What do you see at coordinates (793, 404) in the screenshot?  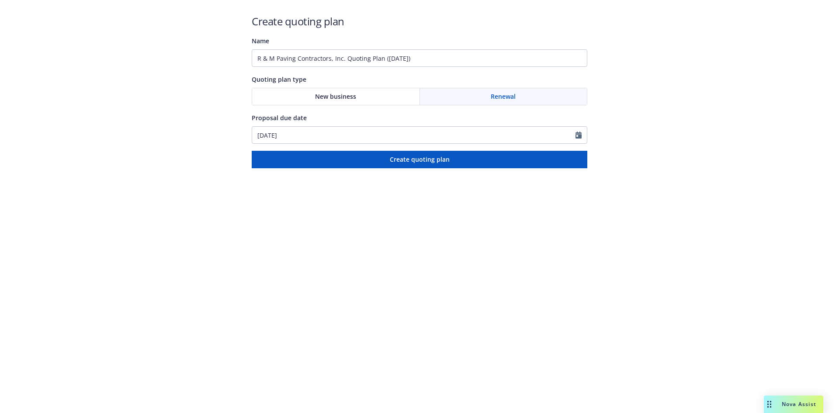 I see `button: Nova Assist` at bounding box center [793, 404].